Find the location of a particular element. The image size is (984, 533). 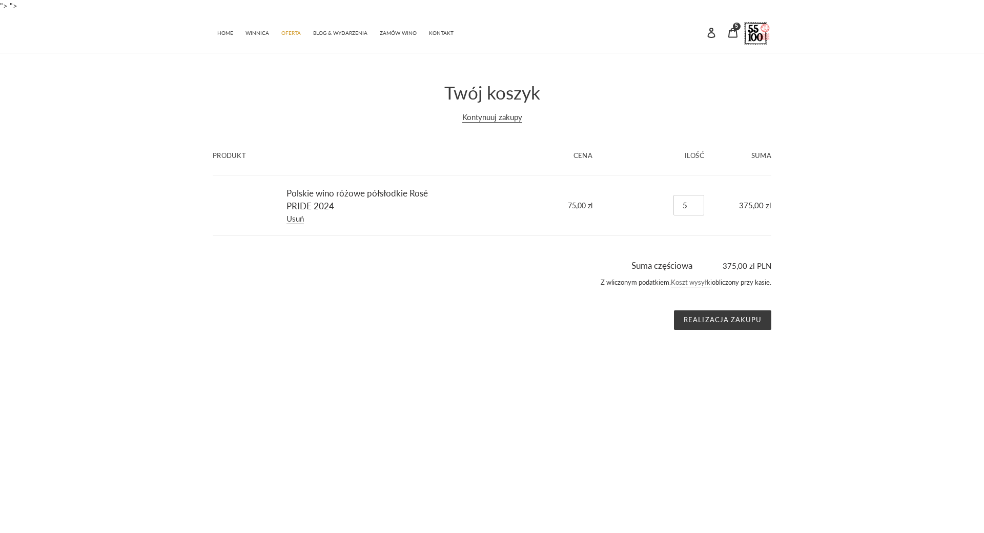

a: ZAMÓW WINO is located at coordinates (398, 32).